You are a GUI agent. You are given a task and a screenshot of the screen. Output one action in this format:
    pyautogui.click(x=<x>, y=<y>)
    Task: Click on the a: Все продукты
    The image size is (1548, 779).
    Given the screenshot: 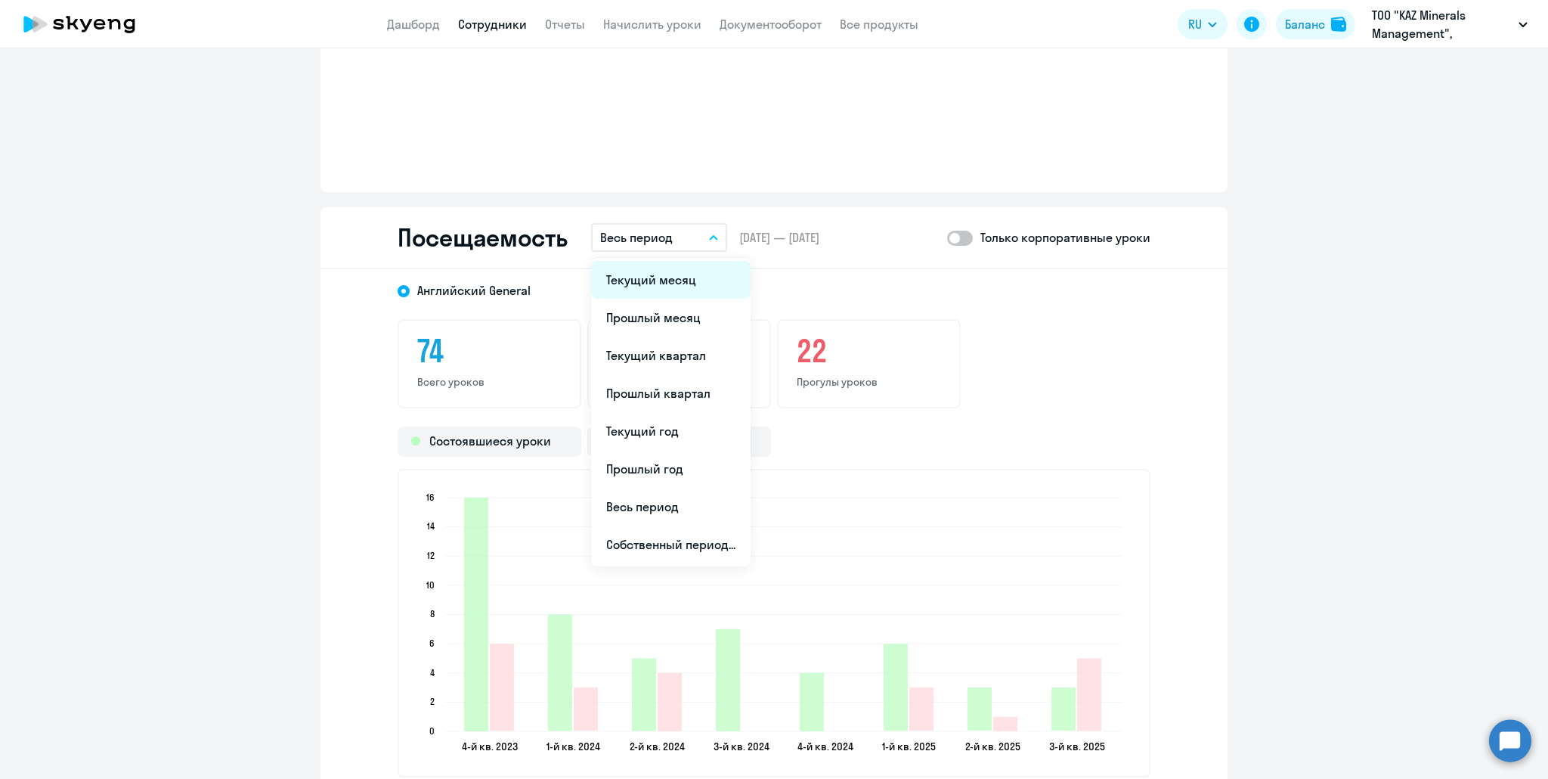 What is the action you would take?
    pyautogui.click(x=879, y=24)
    